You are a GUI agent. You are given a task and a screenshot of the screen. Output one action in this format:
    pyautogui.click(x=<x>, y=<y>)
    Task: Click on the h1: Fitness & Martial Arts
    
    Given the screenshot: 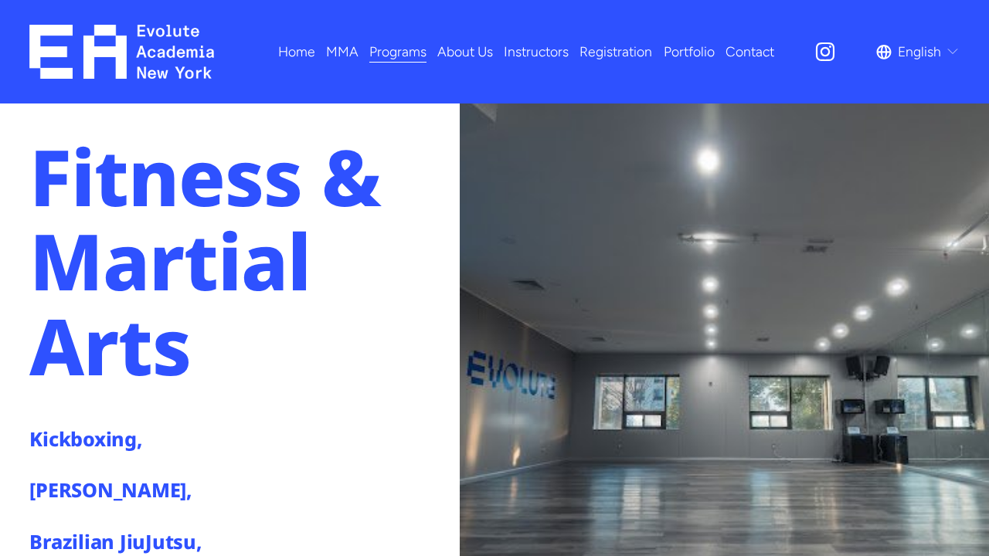 What is the action you would take?
    pyautogui.click(x=240, y=261)
    